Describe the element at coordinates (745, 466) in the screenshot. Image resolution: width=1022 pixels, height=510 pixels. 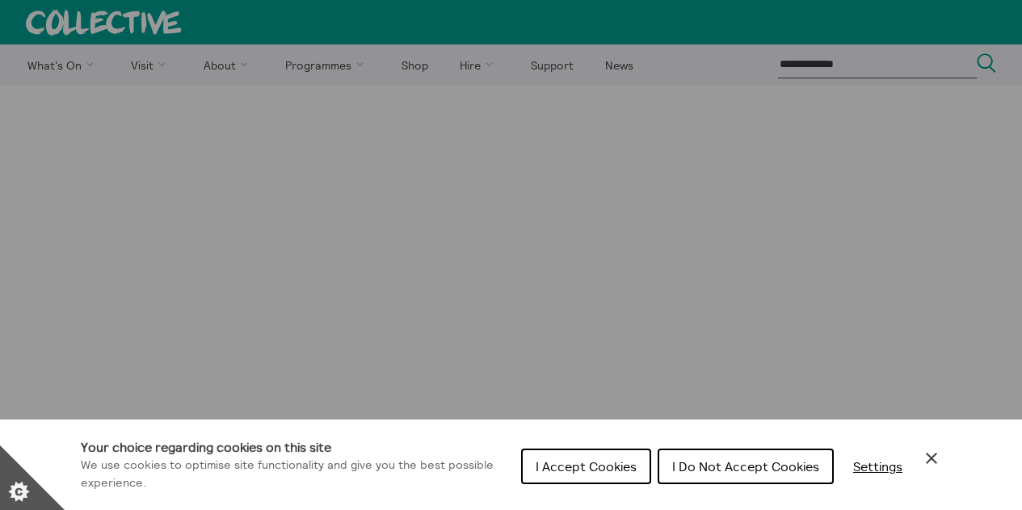
I see `button: I Do Not Accept Cookies` at that location.